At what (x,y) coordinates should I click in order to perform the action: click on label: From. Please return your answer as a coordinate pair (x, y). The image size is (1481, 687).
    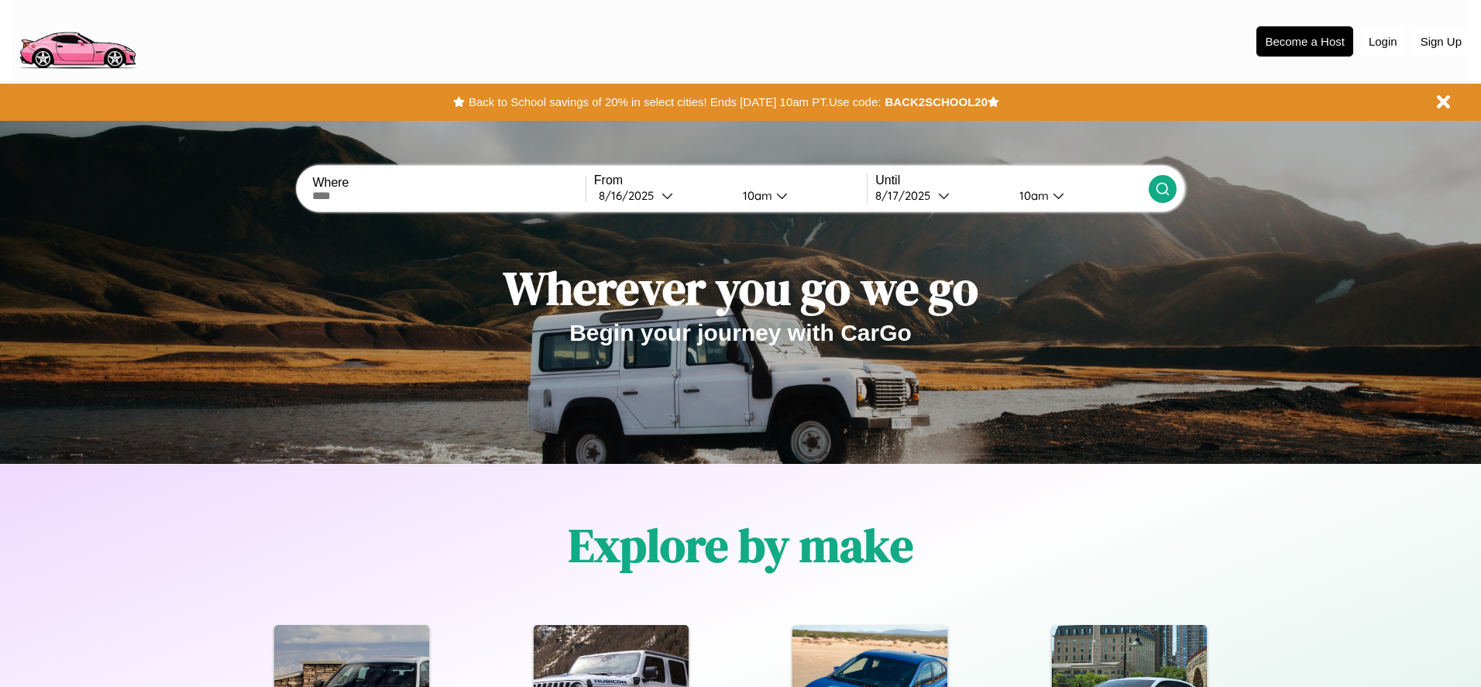
    Looking at the image, I should click on (731, 181).